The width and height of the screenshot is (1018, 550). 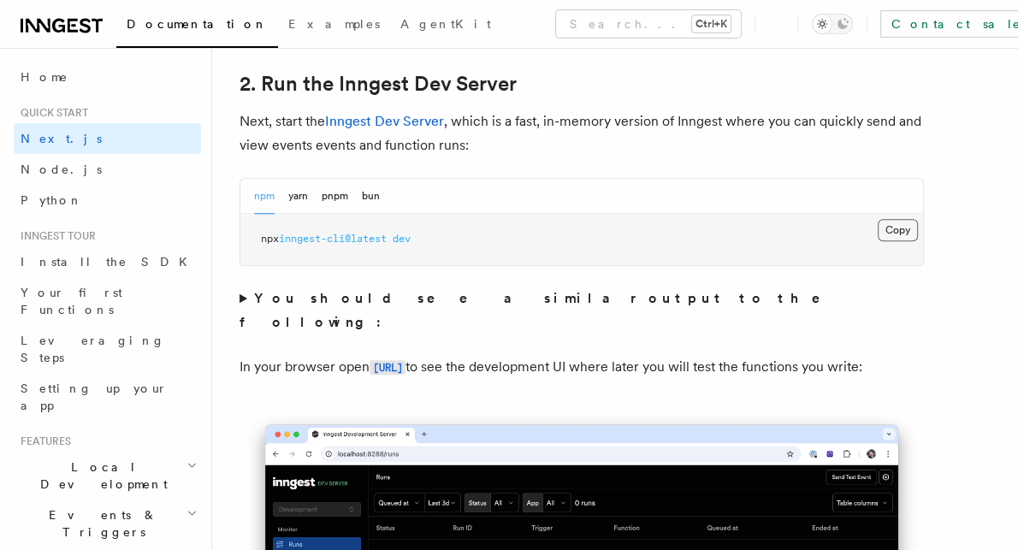 What do you see at coordinates (334, 196) in the screenshot?
I see `button: pnpm` at bounding box center [334, 196].